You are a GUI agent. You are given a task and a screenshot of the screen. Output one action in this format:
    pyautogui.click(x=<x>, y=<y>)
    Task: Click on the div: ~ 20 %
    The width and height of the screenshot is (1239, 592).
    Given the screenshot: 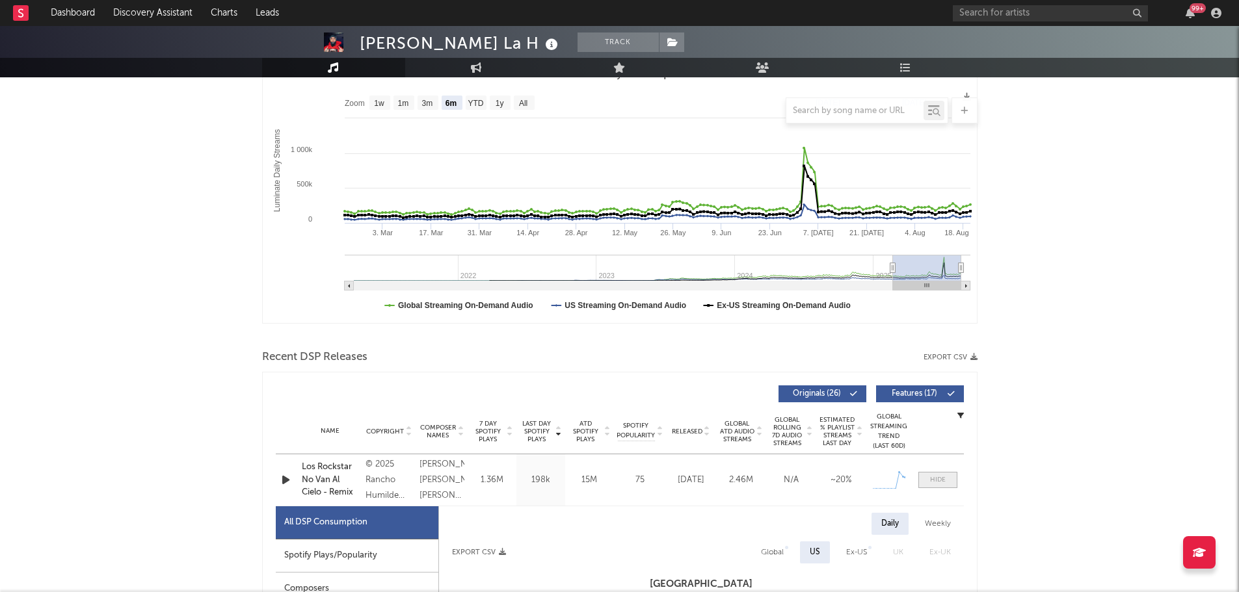 What is the action you would take?
    pyautogui.click(x=841, y=481)
    